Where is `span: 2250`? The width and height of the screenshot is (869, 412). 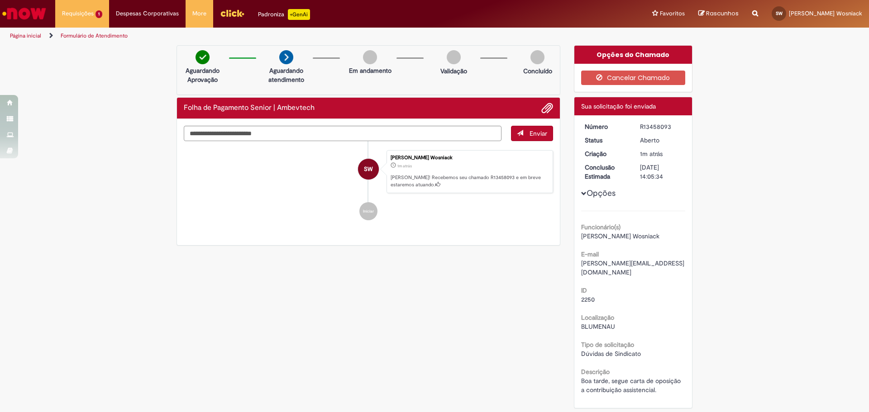
span: 2250 is located at coordinates (588, 300).